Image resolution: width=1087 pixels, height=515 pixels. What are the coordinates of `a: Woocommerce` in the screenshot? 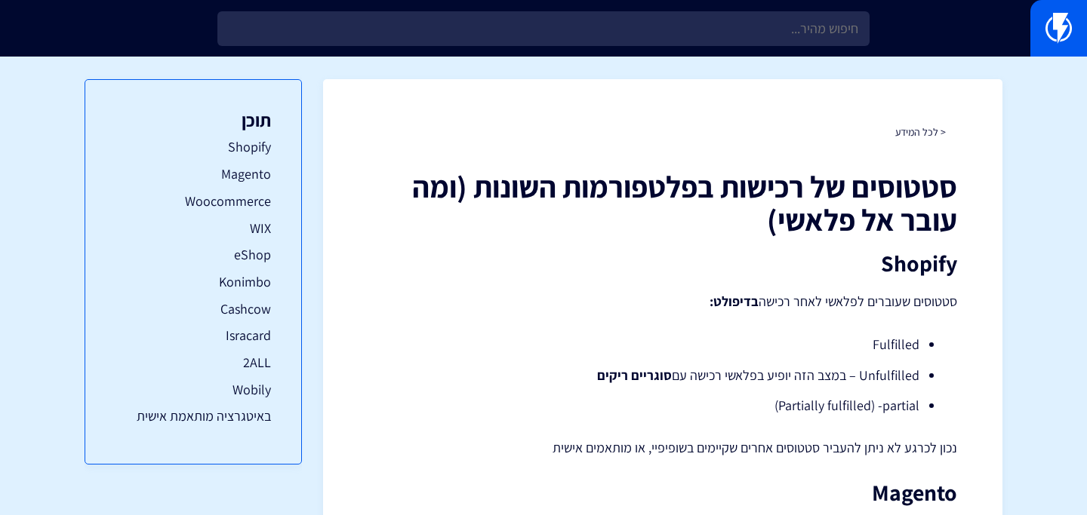 It's located at (193, 201).